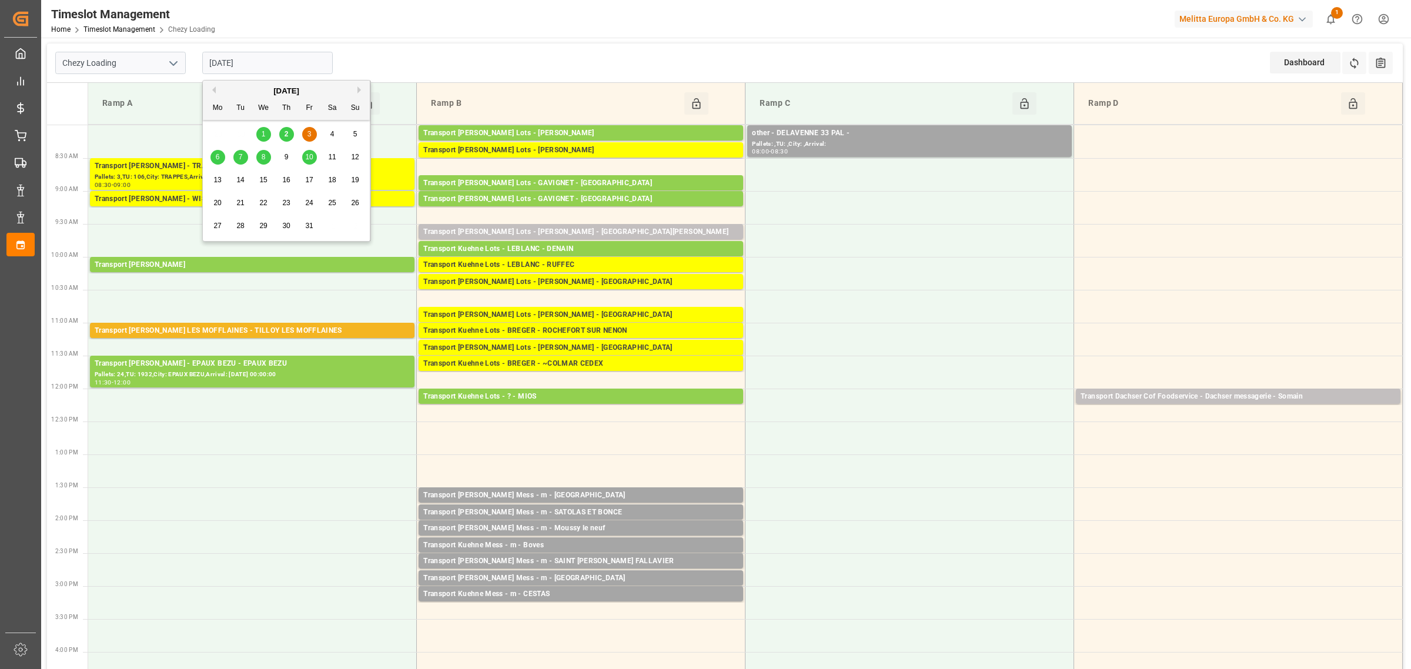 The image size is (1411, 669). What do you see at coordinates (581, 265) in the screenshot?
I see `div: Transport Kuehne Lots - LEBLANC - RUFFEC` at bounding box center [581, 265].